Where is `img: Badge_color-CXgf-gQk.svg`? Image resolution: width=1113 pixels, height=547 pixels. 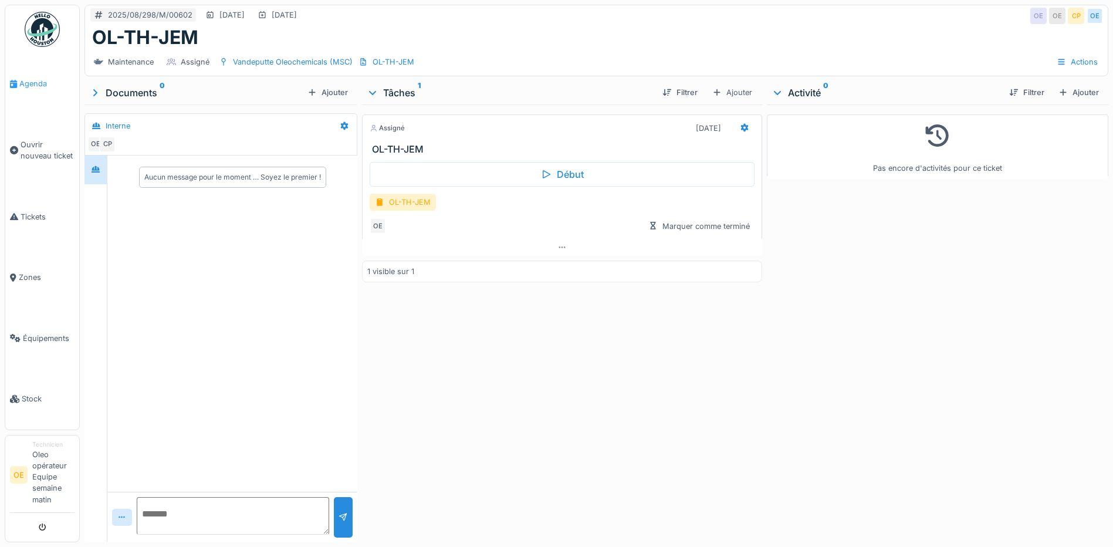 img: Badge_color-CXgf-gQk.svg is located at coordinates (42, 29).